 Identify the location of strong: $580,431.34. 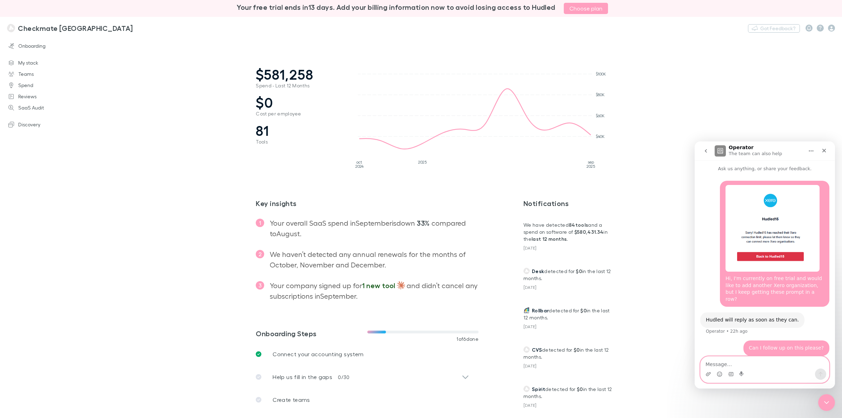
(589, 232).